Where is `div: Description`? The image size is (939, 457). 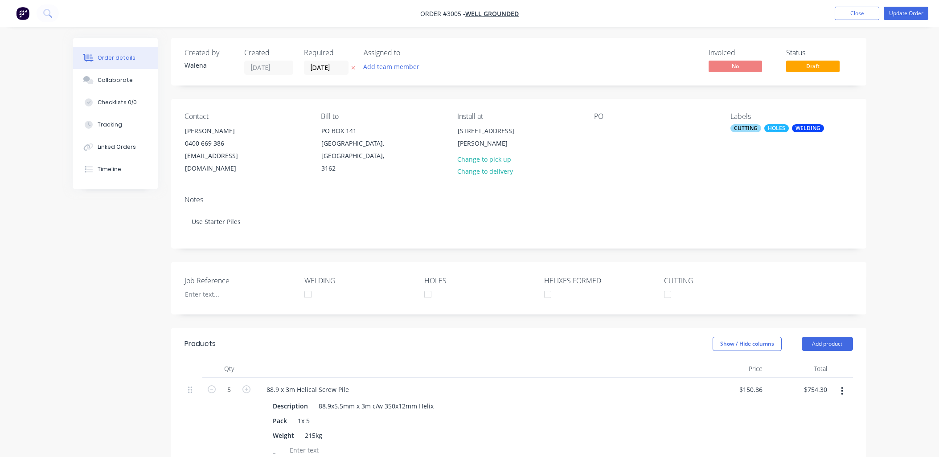 div: Description is located at coordinates (290, 406).